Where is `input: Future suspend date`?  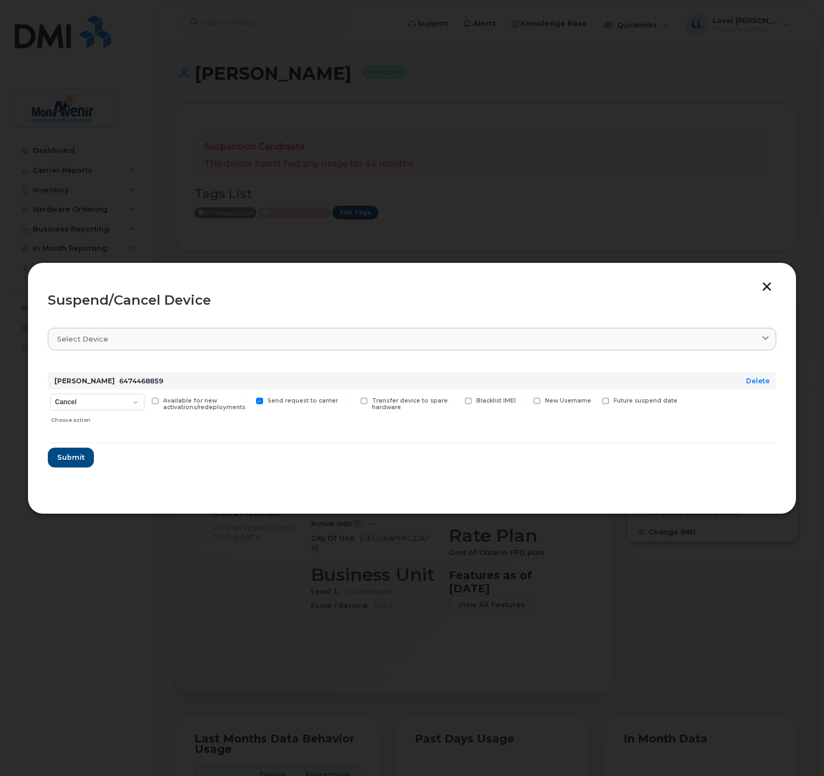 input: Future suspend date is located at coordinates (592, 400).